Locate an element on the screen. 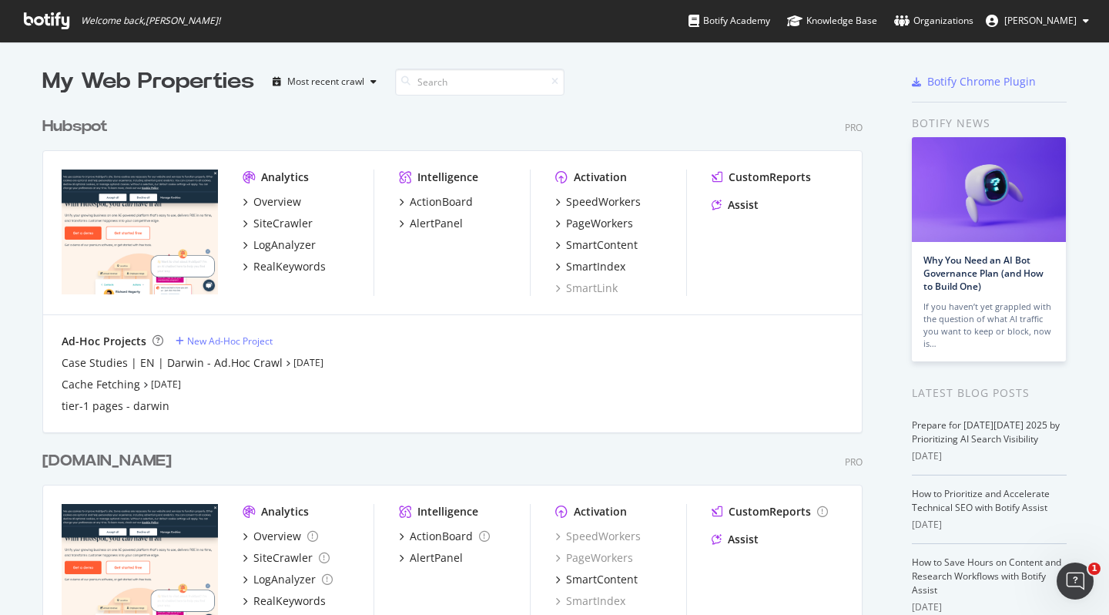 This screenshot has width=1109, height=615. div: Hubspot is located at coordinates (75, 126).